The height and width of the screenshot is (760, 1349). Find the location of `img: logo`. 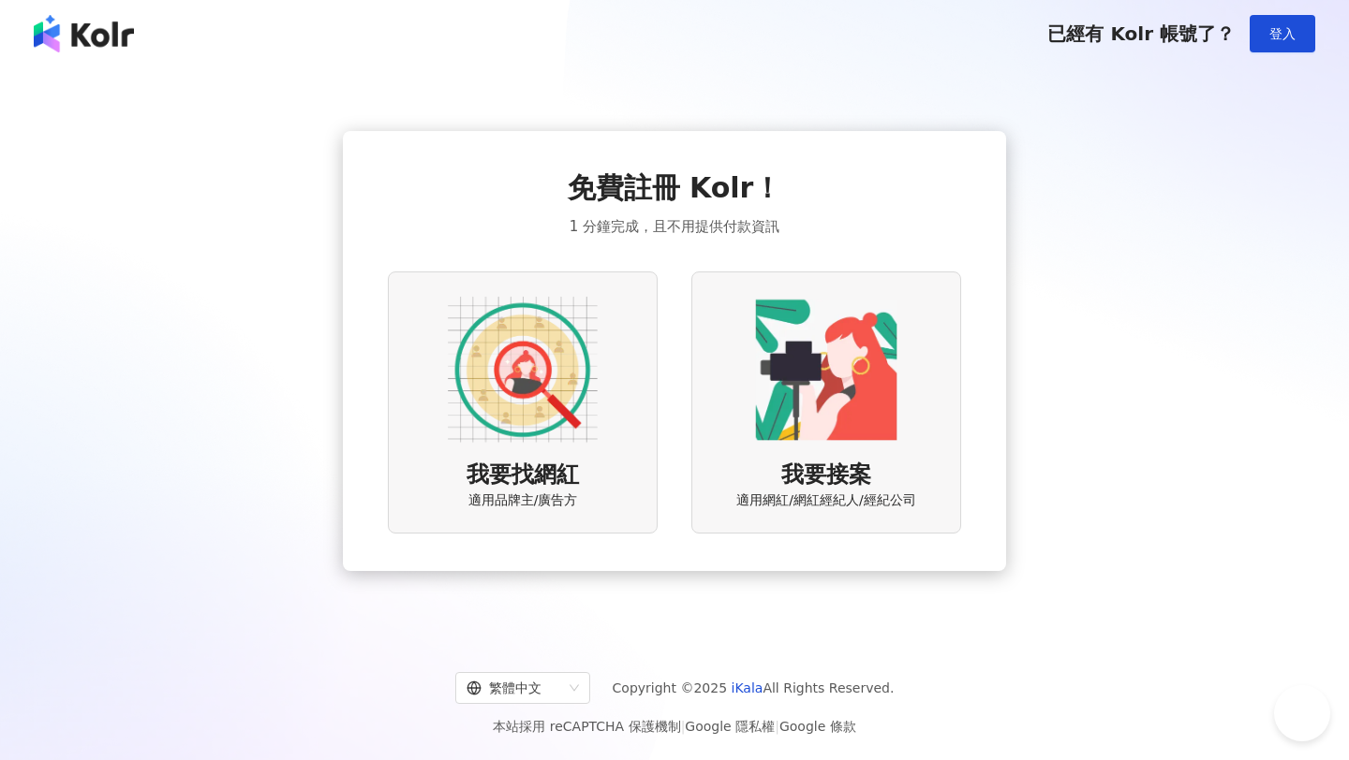

img: logo is located at coordinates (83, 34).